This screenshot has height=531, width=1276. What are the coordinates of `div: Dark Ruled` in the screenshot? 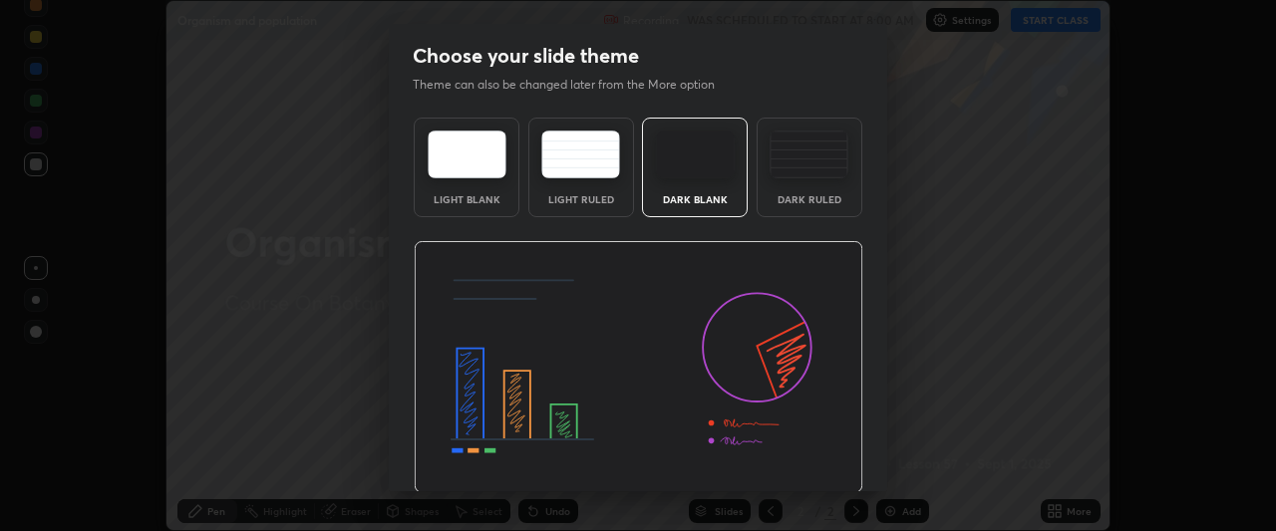 It's located at (809, 199).